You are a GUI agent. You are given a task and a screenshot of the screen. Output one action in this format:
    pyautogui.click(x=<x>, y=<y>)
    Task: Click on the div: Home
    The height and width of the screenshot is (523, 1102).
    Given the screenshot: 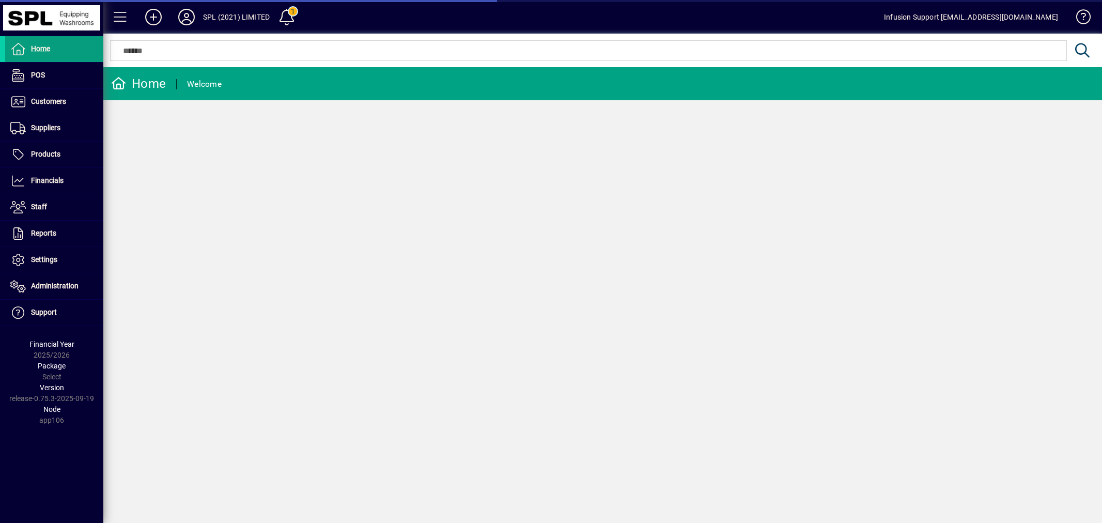 What is the action you would take?
    pyautogui.click(x=138, y=84)
    